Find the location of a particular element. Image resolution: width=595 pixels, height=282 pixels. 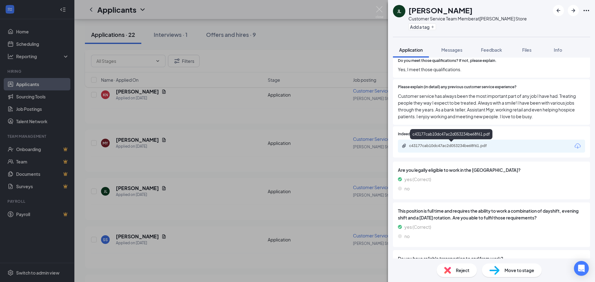

span: Indeed Resume is located at coordinates (411, 134).